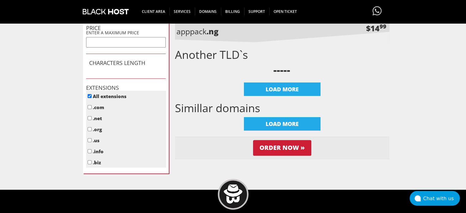 Image resolution: width=466 pixels, height=213 pixels. I want to click on label: .biz, so click(97, 163).